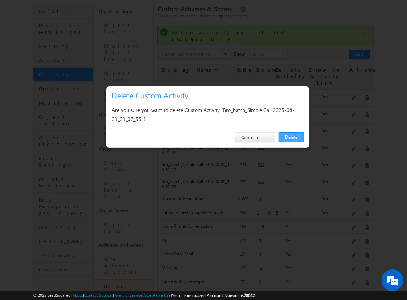  What do you see at coordinates (213, 295) in the screenshot?
I see `span: Your Leadsquared Account Number is` at bounding box center [213, 295].